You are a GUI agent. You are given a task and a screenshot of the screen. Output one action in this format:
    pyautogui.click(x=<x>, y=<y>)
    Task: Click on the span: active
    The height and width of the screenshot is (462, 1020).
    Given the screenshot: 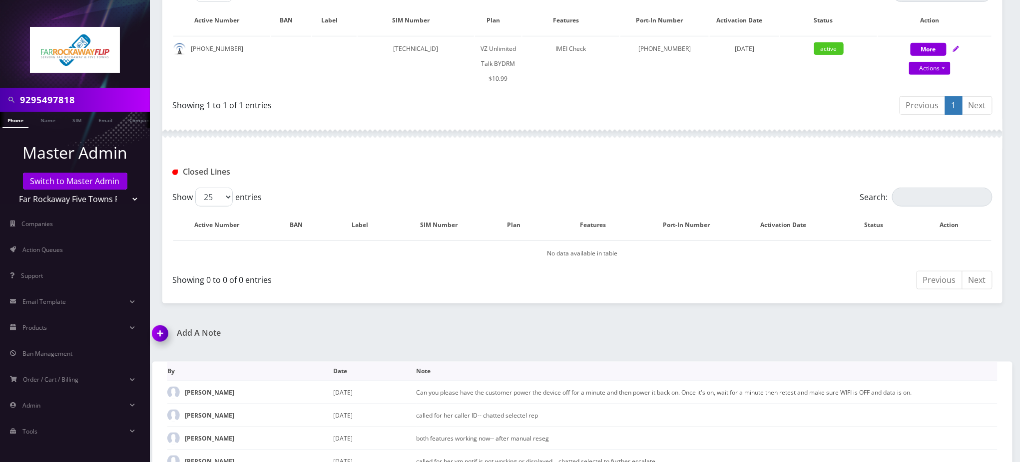 What is the action you would take?
    pyautogui.click(x=829, y=48)
    